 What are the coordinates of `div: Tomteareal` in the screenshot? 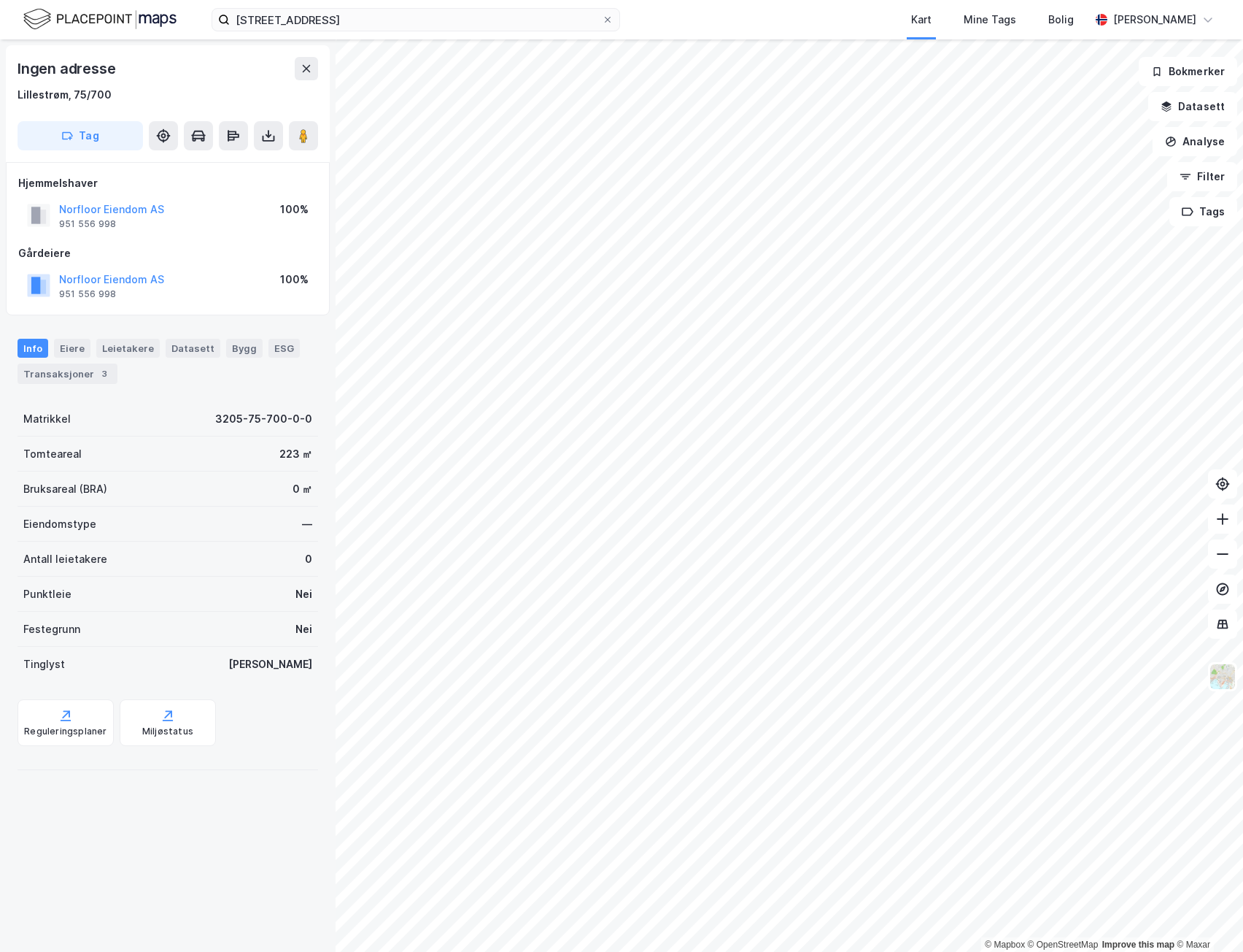 It's located at (53, 454).